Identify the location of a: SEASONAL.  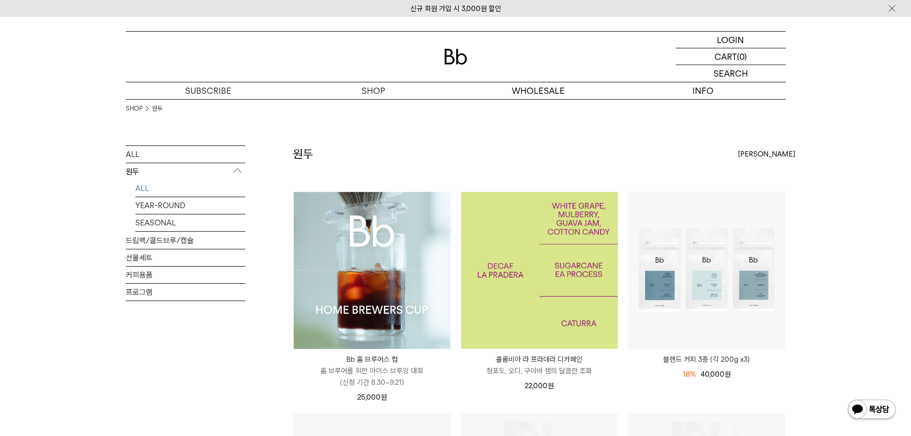
(190, 222).